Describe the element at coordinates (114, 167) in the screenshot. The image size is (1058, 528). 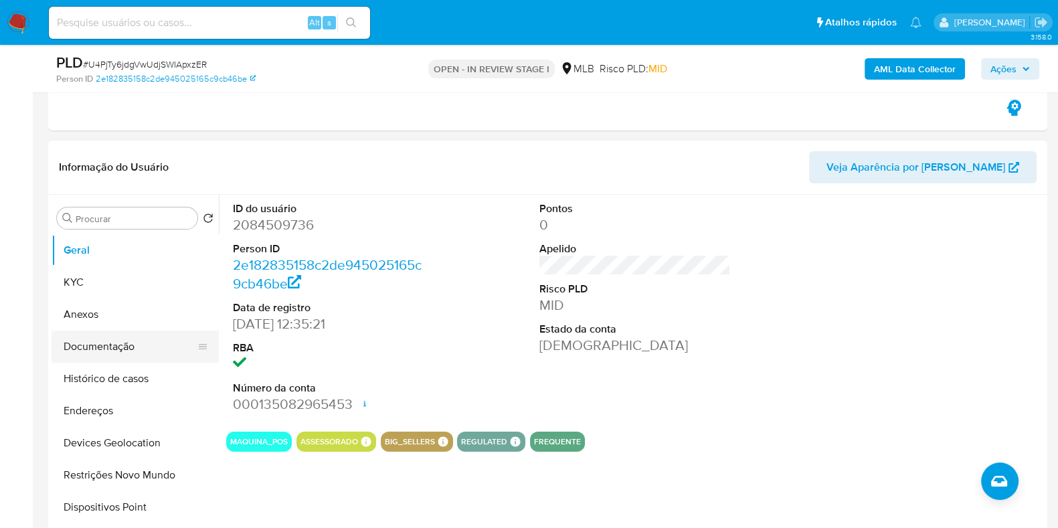
I see `h1: Informação do Usuário` at that location.